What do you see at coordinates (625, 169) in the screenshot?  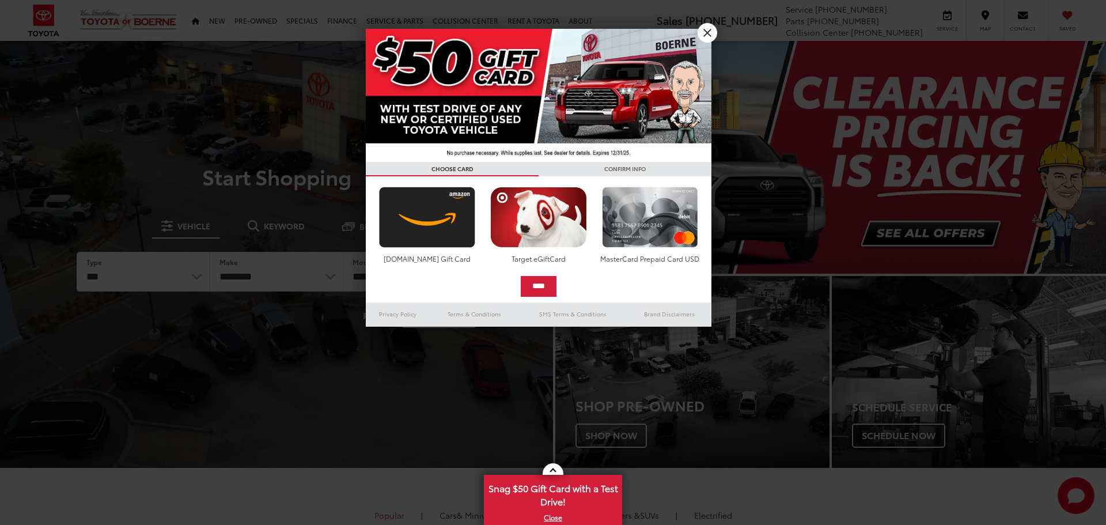 I see `h3: CONFIRM INFO` at bounding box center [625, 169].